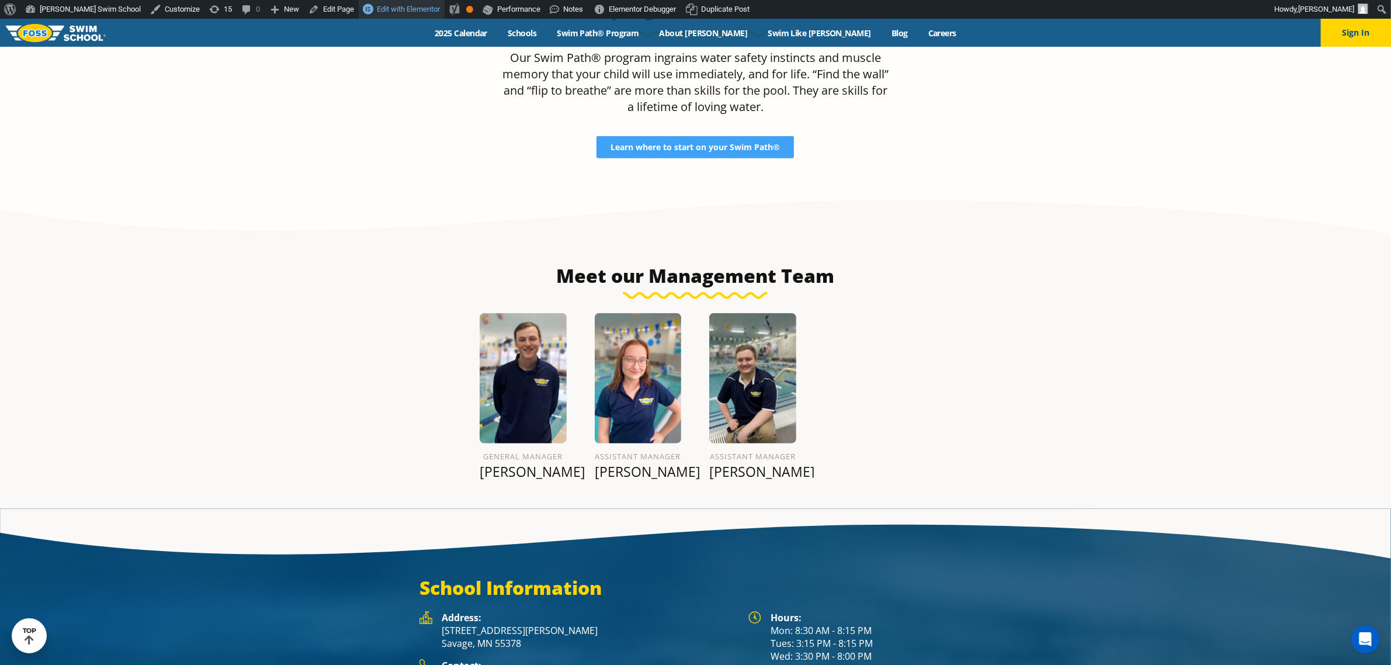 Image resolution: width=1391 pixels, height=665 pixels. What do you see at coordinates (755, 618) in the screenshot?
I see `img: Foss Location Hours` at bounding box center [755, 618].